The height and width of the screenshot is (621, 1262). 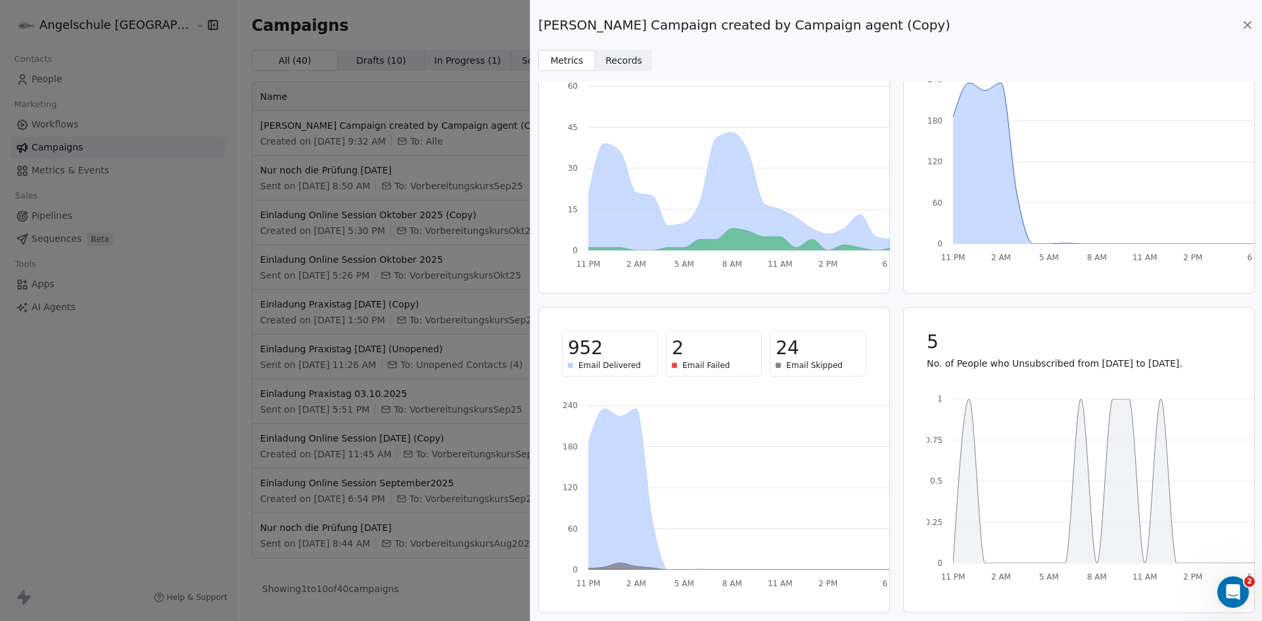 What do you see at coordinates (933, 522) in the screenshot?
I see `tspan: 0.25` at bounding box center [933, 522].